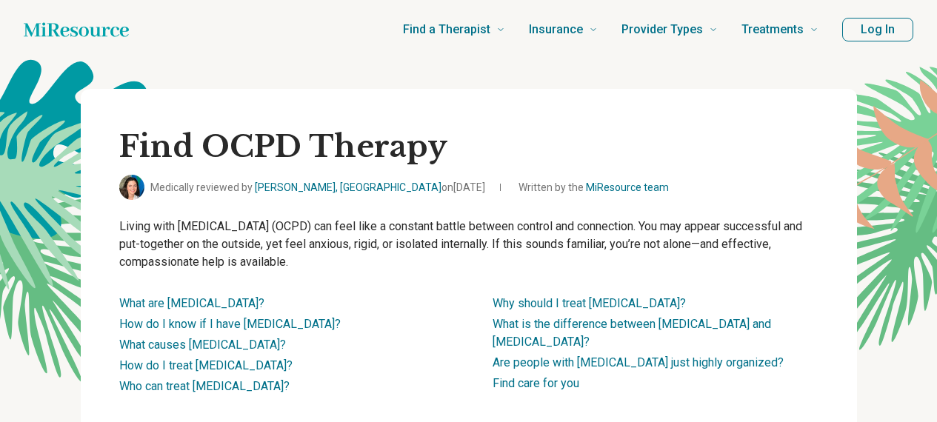 This screenshot has height=422, width=937. Describe the element at coordinates (469, 147) in the screenshot. I see `h1: Find OCPD Therapy` at that location.